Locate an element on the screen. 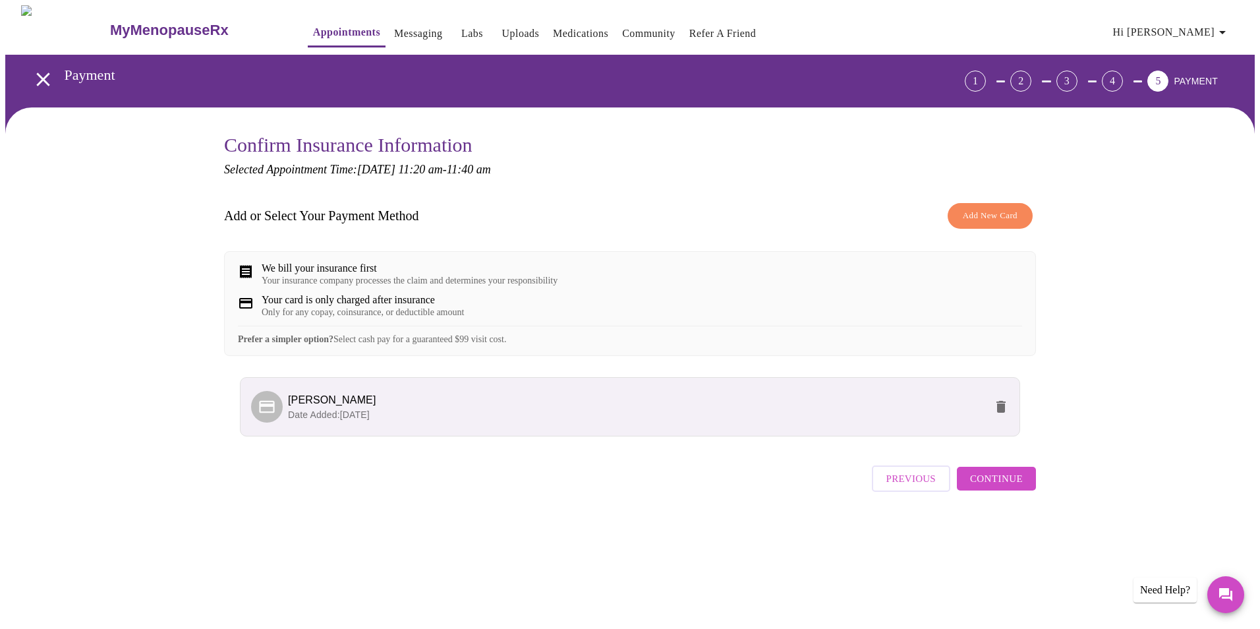  div: Select cash pay for a guaranteed $99 visit cost. is located at coordinates (630, 335).